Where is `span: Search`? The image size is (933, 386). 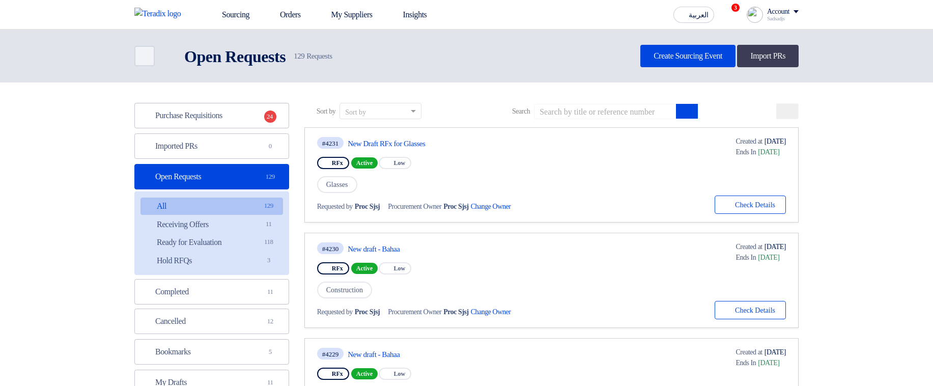 span: Search is located at coordinates (521, 111).